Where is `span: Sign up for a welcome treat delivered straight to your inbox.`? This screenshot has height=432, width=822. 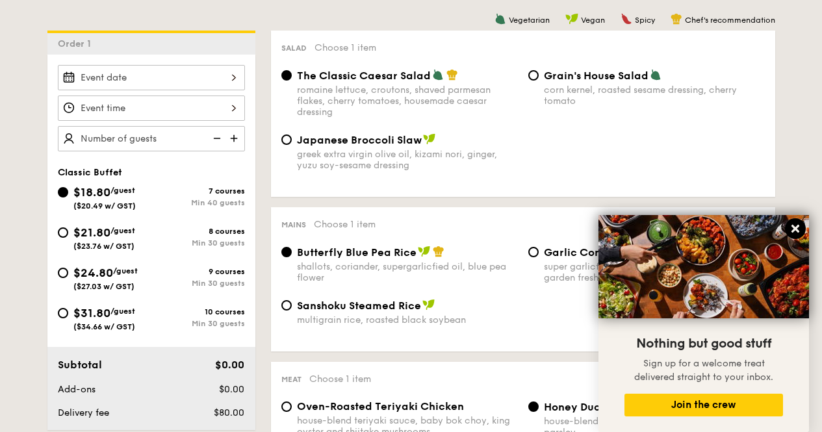 span: Sign up for a welcome treat delivered straight to your inbox. is located at coordinates (703, 370).